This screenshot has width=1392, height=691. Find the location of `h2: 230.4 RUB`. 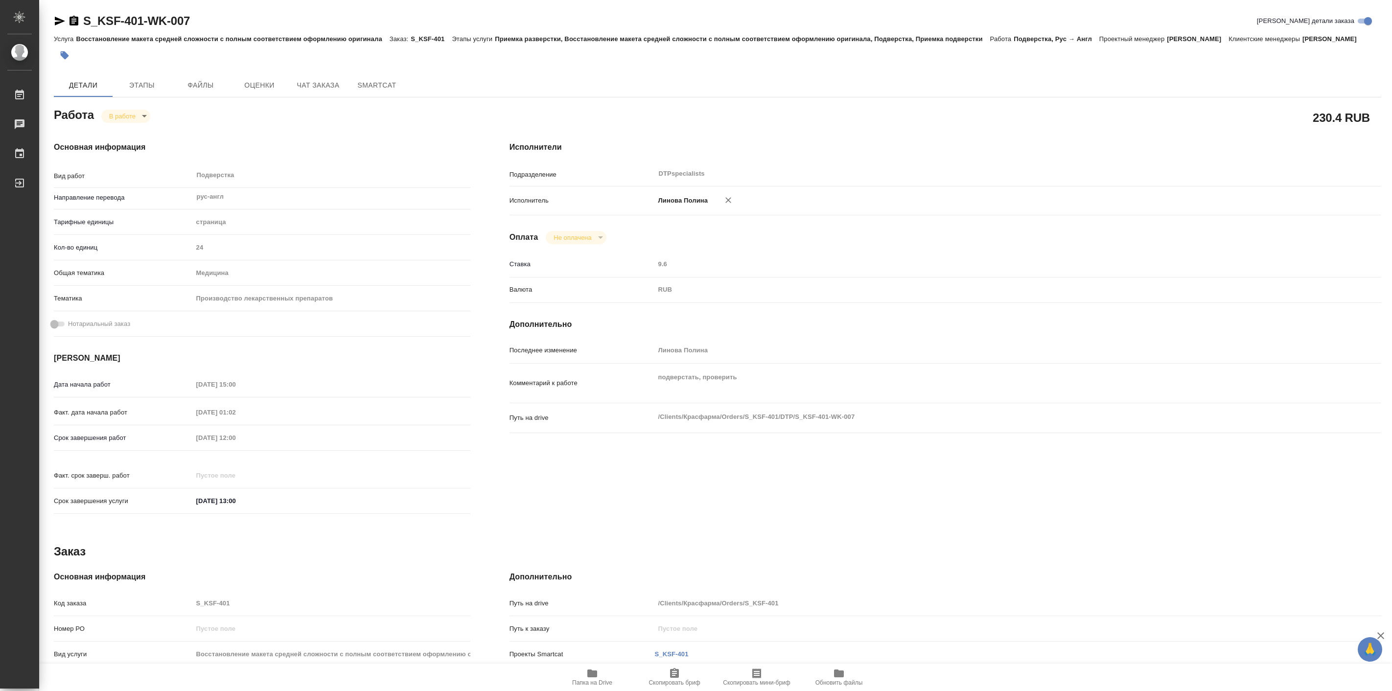

h2: 230.4 RUB is located at coordinates (1341, 117).